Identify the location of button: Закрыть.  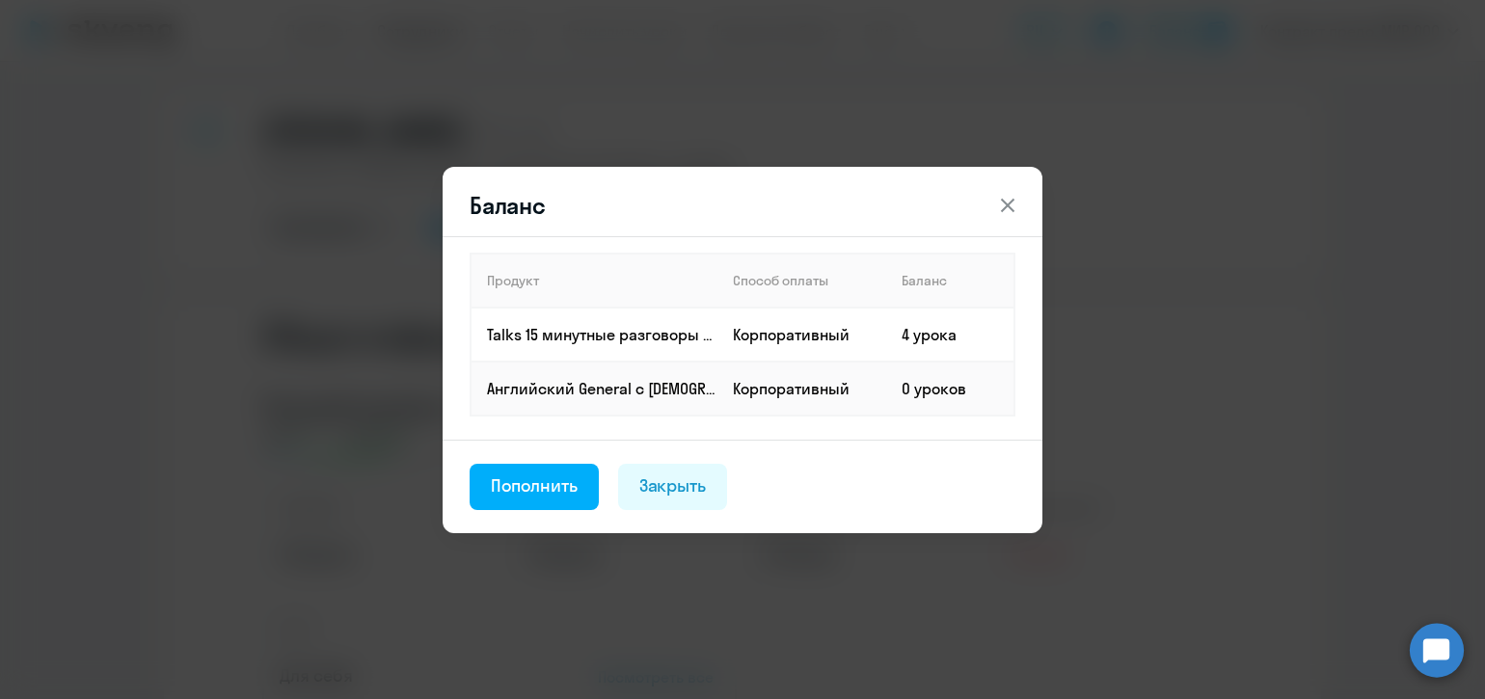
(673, 487).